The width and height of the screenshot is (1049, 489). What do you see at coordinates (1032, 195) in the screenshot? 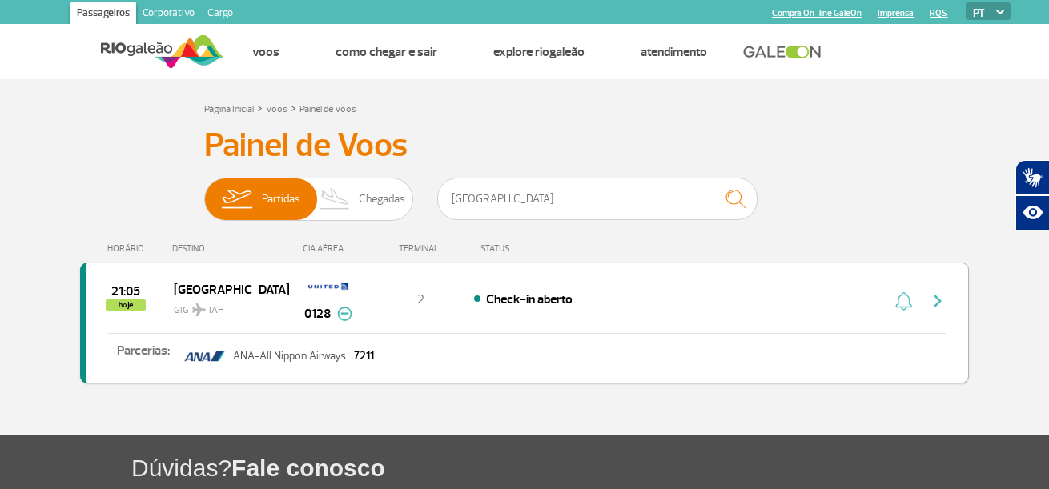
I see `div: Plugin de acessibilidade da Hand Talk.` at bounding box center [1032, 195].